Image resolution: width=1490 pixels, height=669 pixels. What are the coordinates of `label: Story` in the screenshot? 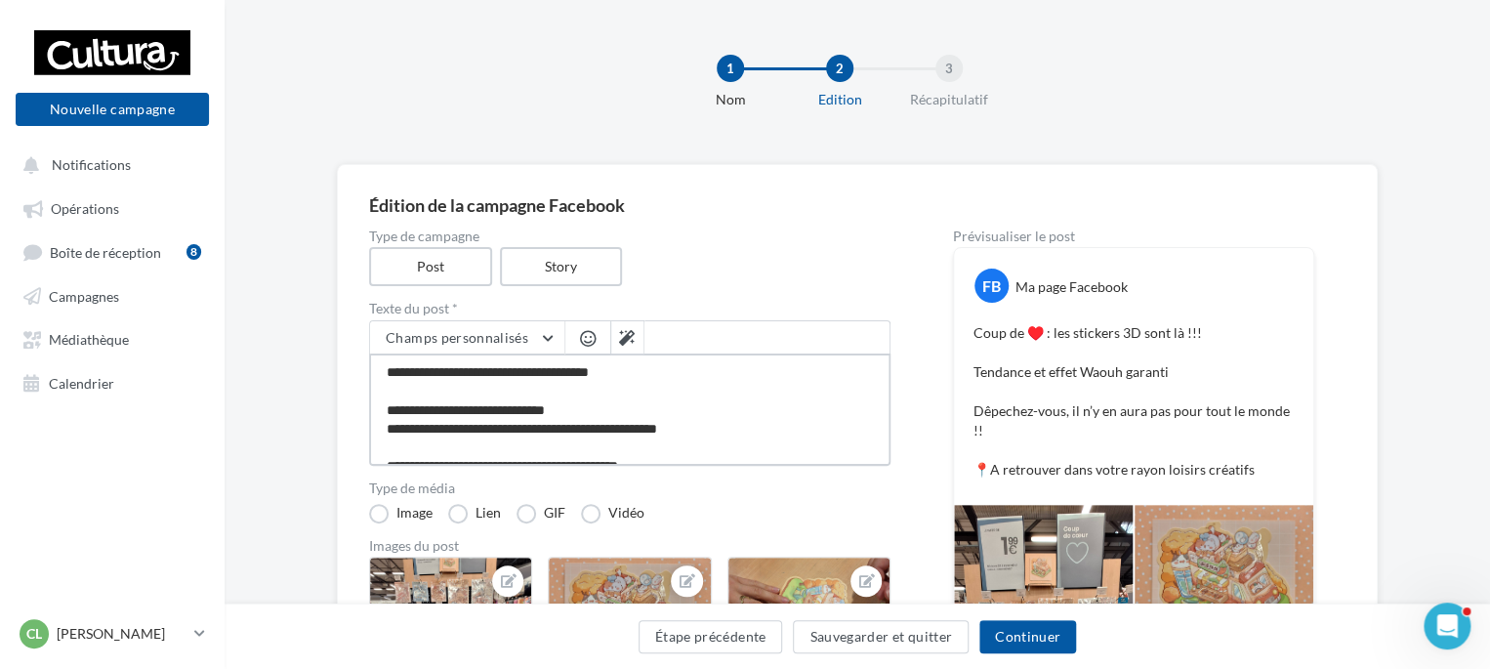 It's located at (561, 267).